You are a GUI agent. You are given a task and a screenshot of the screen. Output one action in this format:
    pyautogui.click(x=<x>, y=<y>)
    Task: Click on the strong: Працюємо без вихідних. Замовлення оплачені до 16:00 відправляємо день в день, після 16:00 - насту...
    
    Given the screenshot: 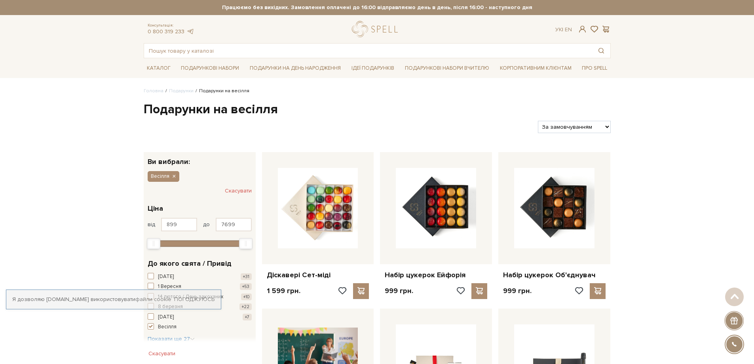 What is the action you would take?
    pyautogui.click(x=377, y=8)
    